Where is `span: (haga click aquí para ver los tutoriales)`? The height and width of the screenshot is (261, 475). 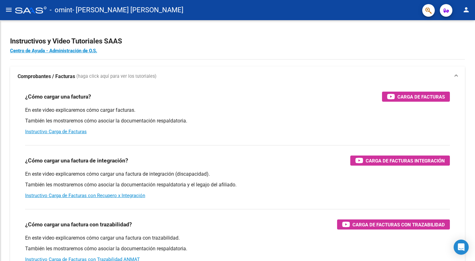
span: (haga click aquí para ver los tutoriales) is located at coordinates (116, 76).